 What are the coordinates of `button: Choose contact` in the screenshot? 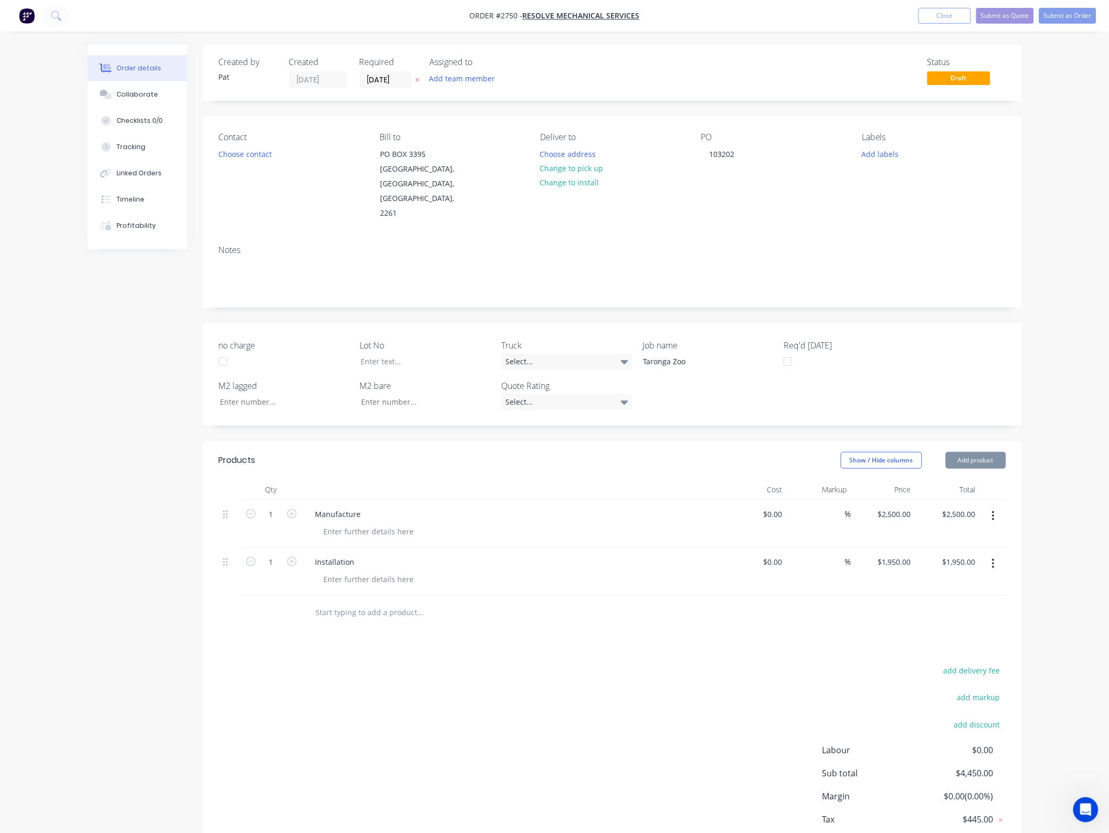 It's located at (245, 153).